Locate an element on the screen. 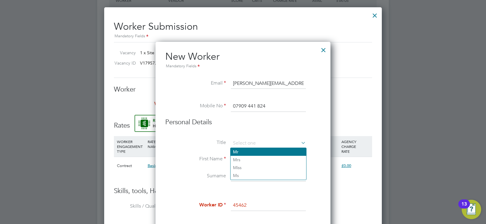 The height and width of the screenshot is (224, 486). span: 1 x Site Manager is located at coordinates (156, 53).